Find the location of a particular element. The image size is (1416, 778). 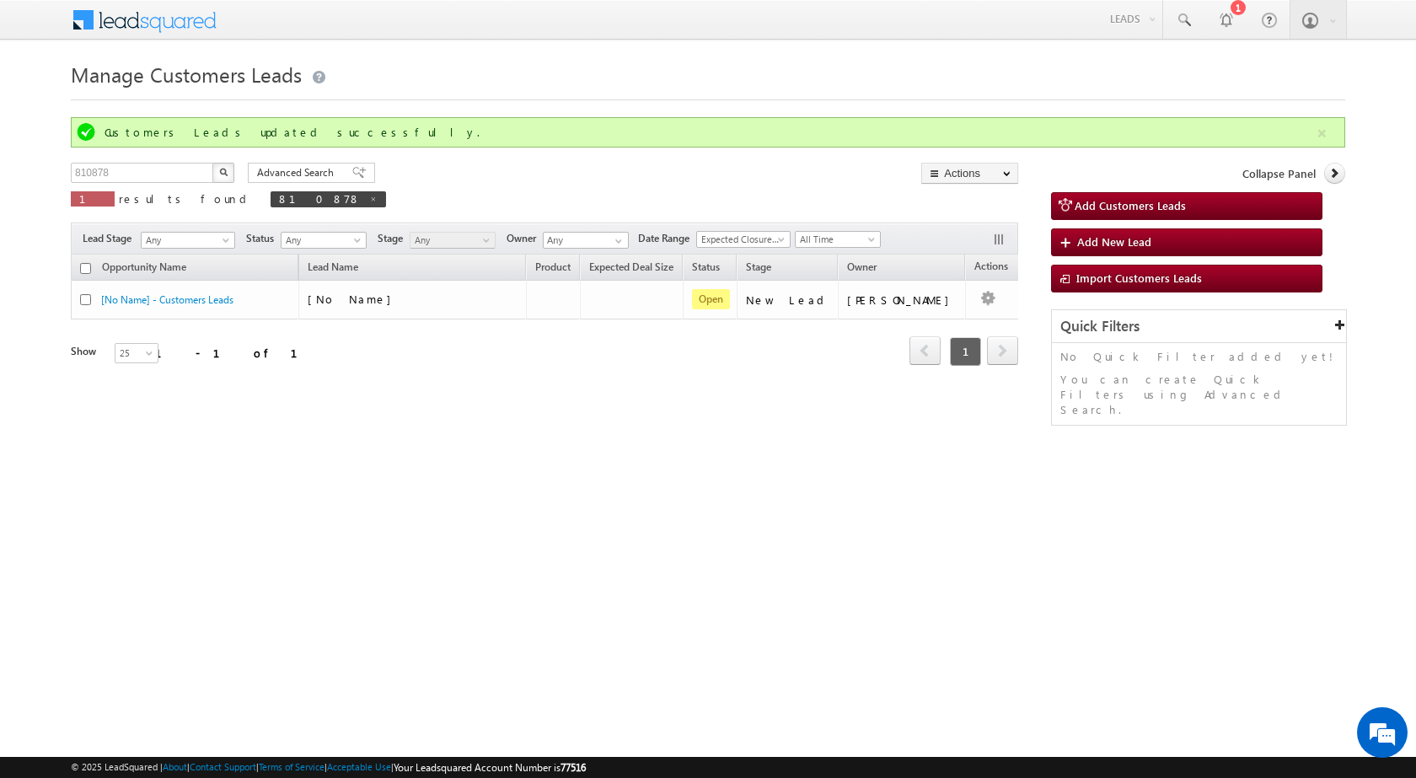

a: Terms of Service is located at coordinates (292, 766).